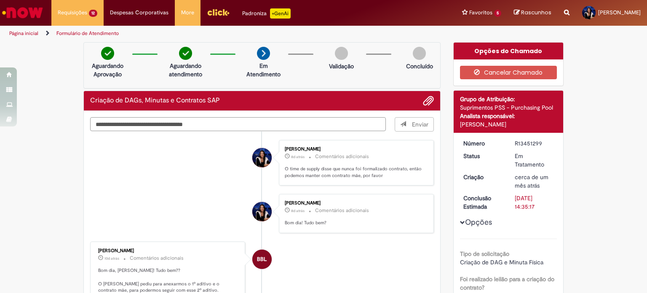 The image size is (647, 293). I want to click on a: Página inicial, so click(24, 33).